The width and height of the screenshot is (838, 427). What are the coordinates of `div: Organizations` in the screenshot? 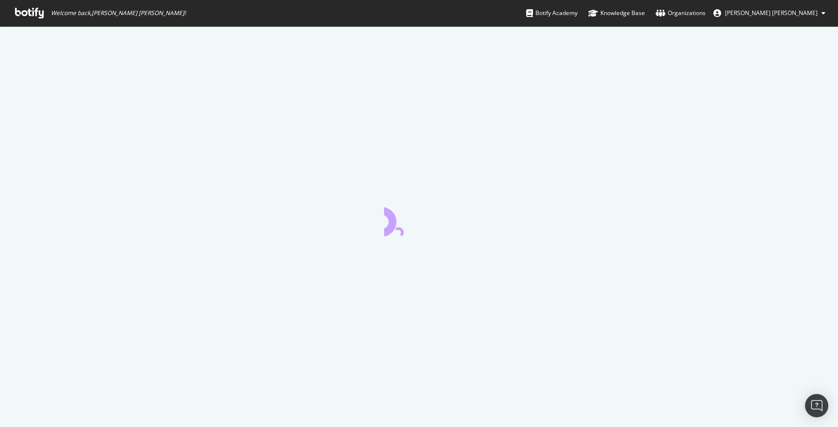 It's located at (680, 13).